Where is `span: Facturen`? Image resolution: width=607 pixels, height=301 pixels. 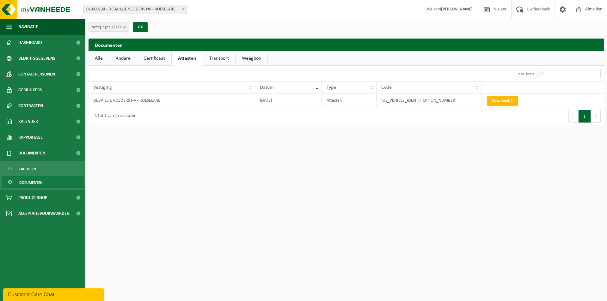 span: Facturen is located at coordinates (27, 169).